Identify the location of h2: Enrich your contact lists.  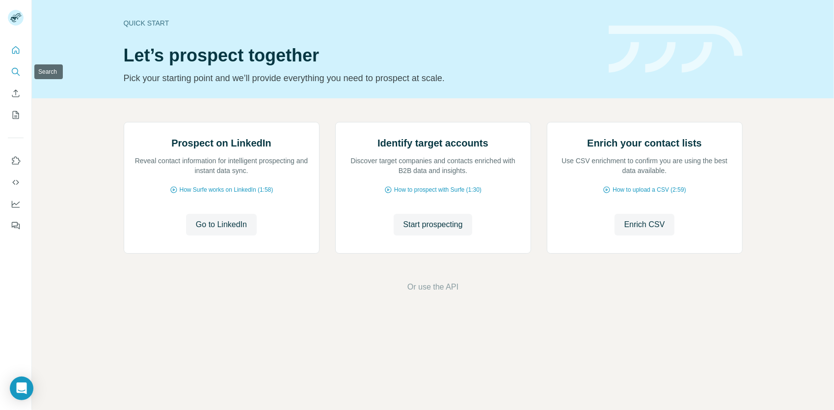
(644, 143).